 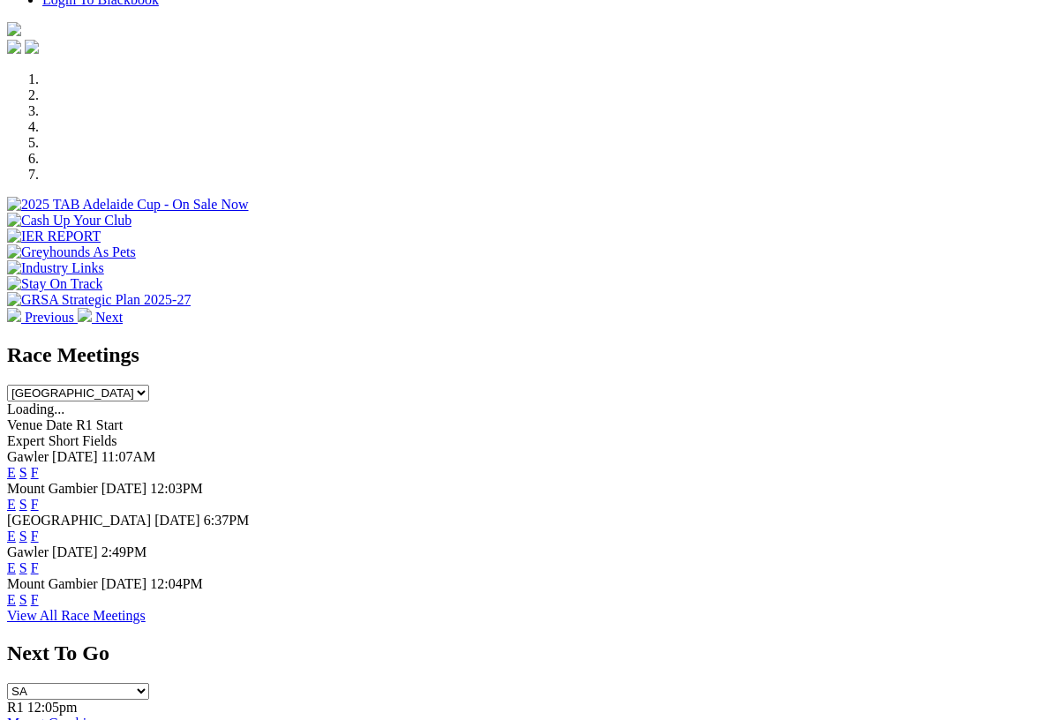 What do you see at coordinates (69, 221) in the screenshot?
I see `img: Cash Up Your Club` at bounding box center [69, 221].